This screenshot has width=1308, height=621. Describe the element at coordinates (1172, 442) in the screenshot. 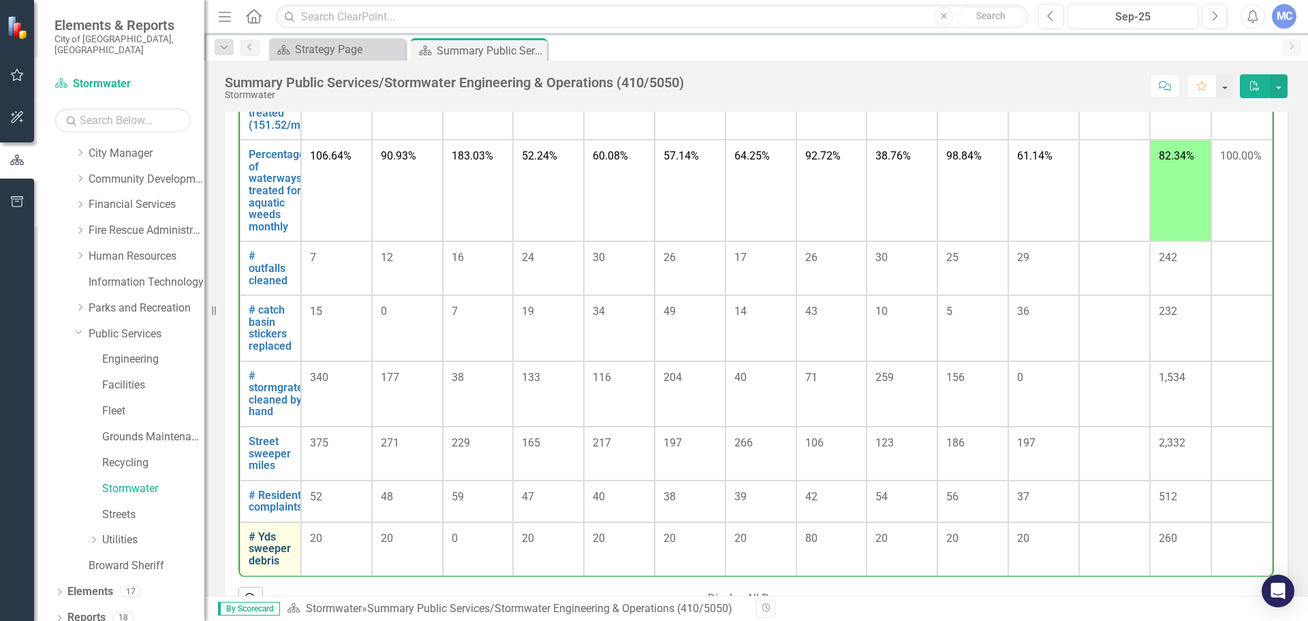

I see `span: 2,332` at that location.